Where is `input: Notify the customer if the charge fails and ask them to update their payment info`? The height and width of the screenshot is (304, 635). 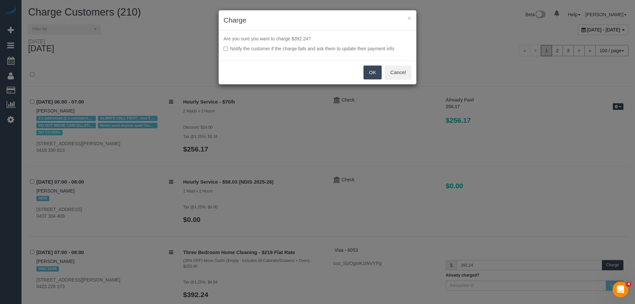
input: Notify the customer if the charge fails and ask them to update their payment info is located at coordinates (226, 49).